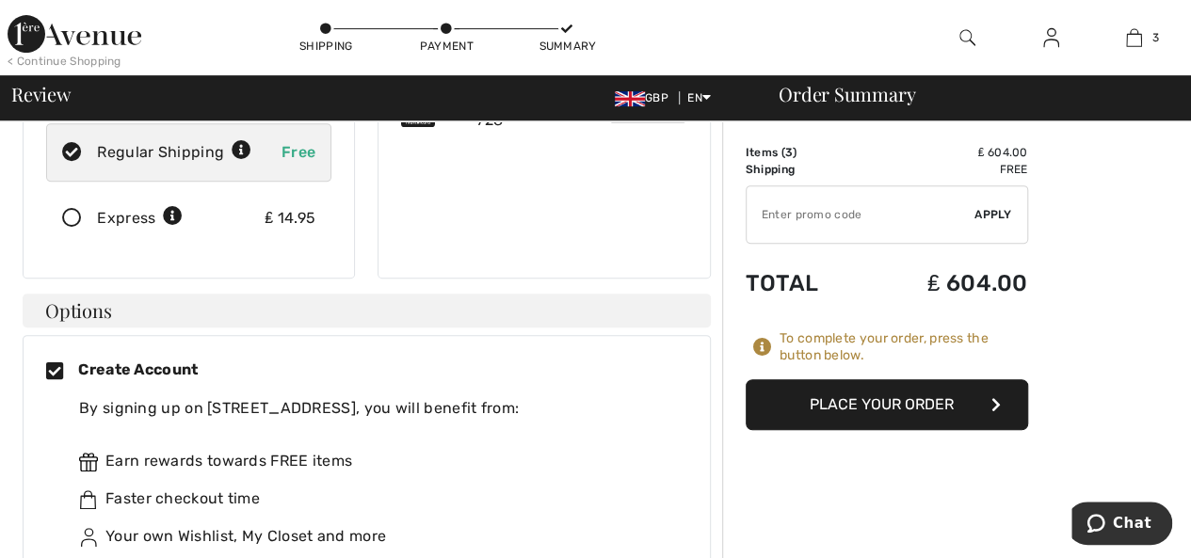  What do you see at coordinates (805, 153) in the screenshot?
I see `td: Items ( )` at bounding box center [805, 153].